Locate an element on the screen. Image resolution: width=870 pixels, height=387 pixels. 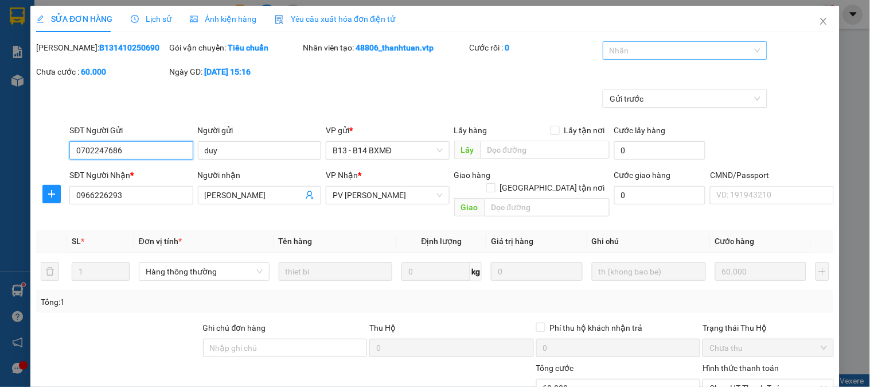
b: B131410250690 is located at coordinates (129, 48).